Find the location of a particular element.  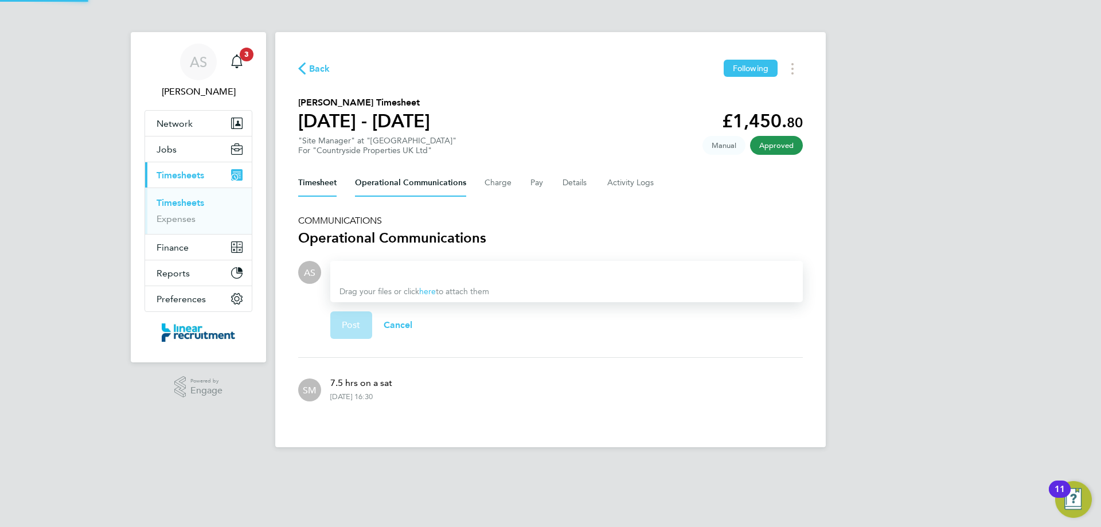

button: Timesheets is located at coordinates (198, 175).